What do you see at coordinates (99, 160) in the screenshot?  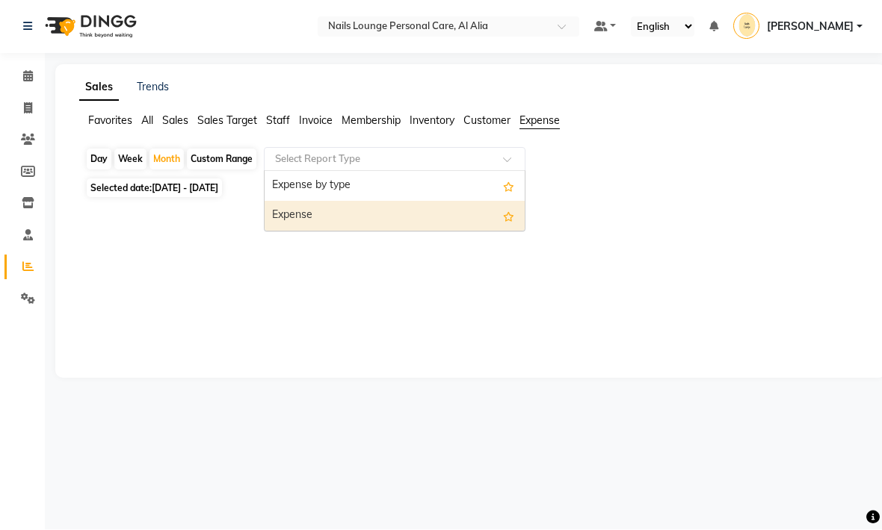 I see `div: Day` at bounding box center [99, 160].